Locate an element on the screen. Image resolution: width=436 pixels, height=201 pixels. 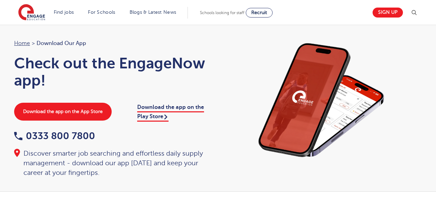
span: Schools looking for staff is located at coordinates (222, 13).